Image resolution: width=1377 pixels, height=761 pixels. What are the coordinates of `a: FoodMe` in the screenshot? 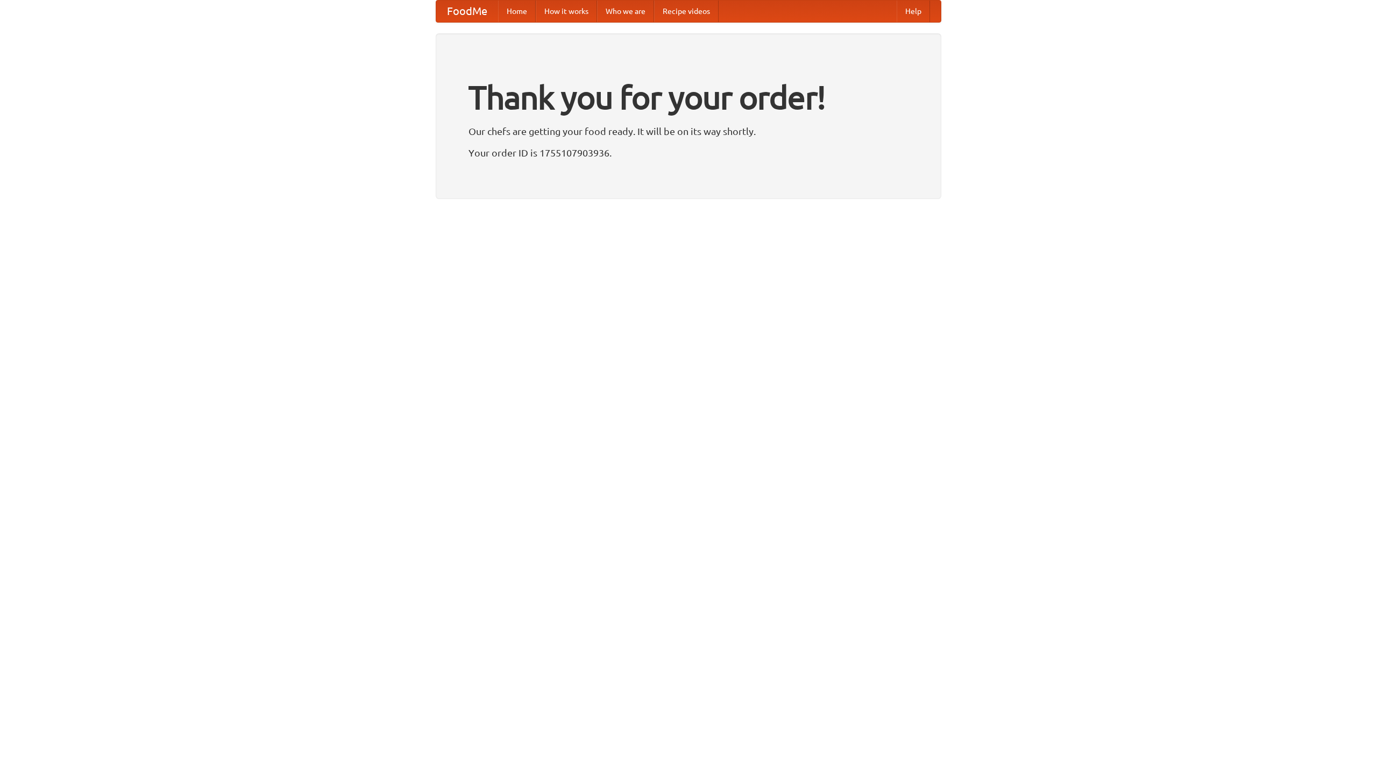 It's located at (467, 11).